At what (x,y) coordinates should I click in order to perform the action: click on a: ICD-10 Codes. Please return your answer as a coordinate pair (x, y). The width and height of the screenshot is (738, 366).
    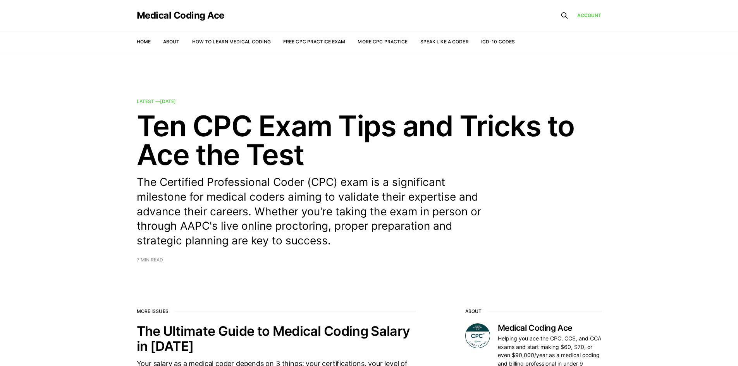
    Looking at the image, I should click on (498, 41).